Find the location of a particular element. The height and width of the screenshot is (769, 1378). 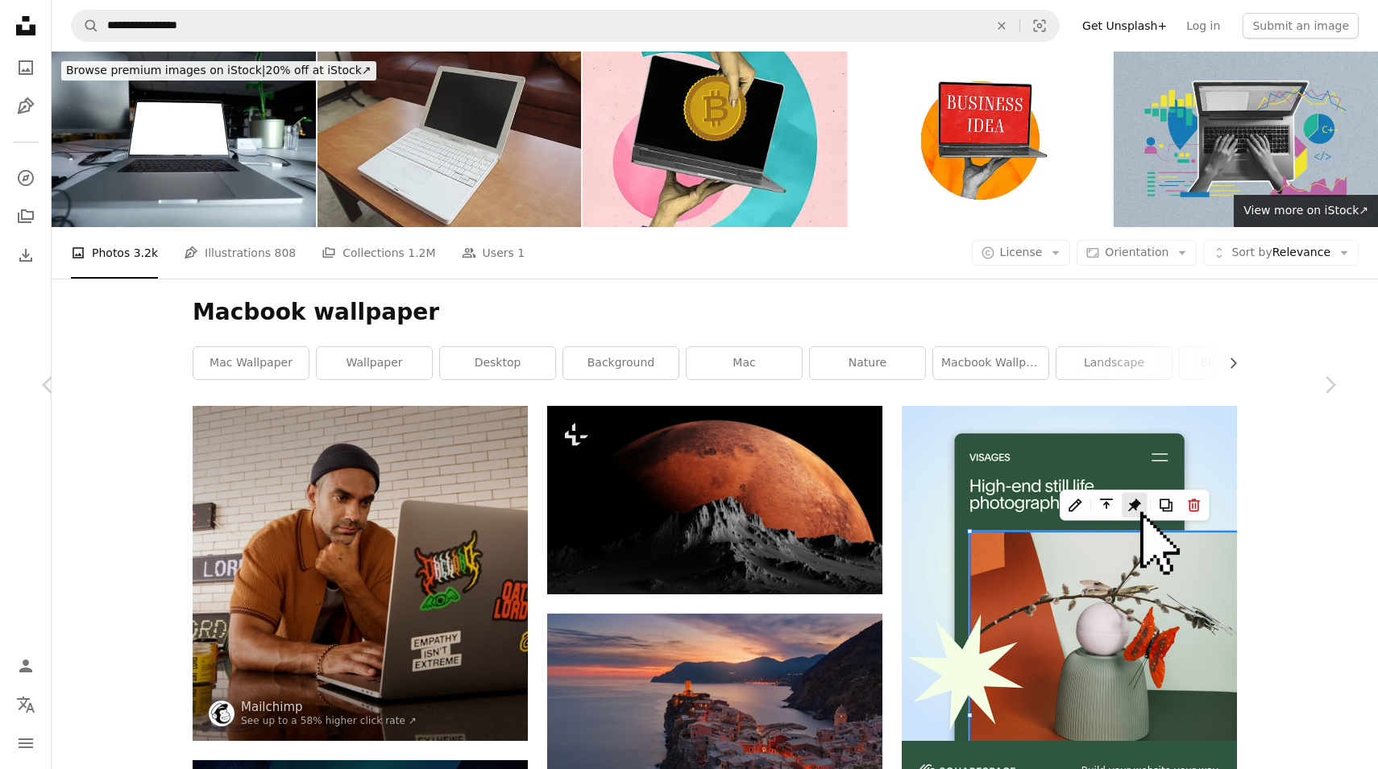

a: Users 1 is located at coordinates (493, 253).